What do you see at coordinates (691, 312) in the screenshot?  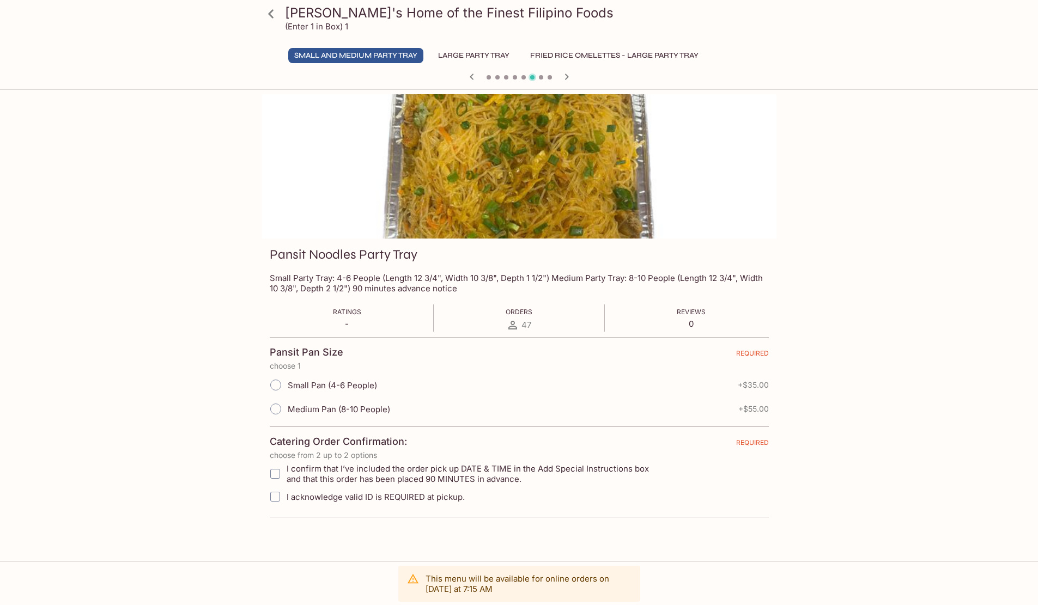 I see `span: Reviews` at bounding box center [691, 312].